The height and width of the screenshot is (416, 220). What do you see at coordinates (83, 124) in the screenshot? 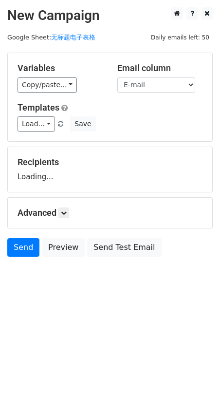
I see `button: Save` at bounding box center [83, 124].